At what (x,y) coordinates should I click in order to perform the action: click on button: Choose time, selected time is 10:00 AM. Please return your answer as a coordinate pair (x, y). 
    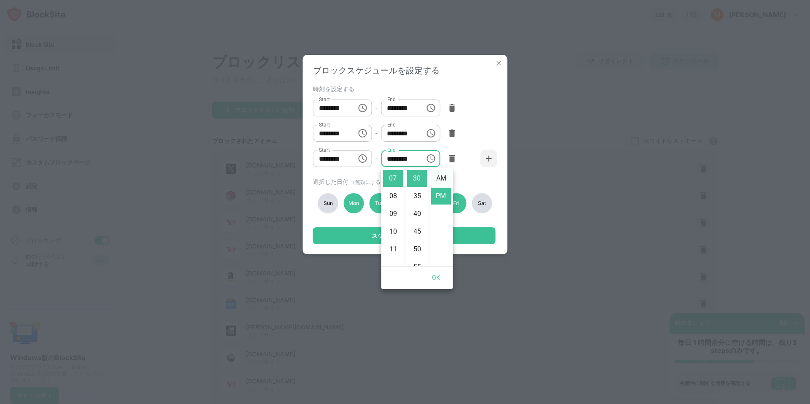
    Looking at the image, I should click on (362, 108).